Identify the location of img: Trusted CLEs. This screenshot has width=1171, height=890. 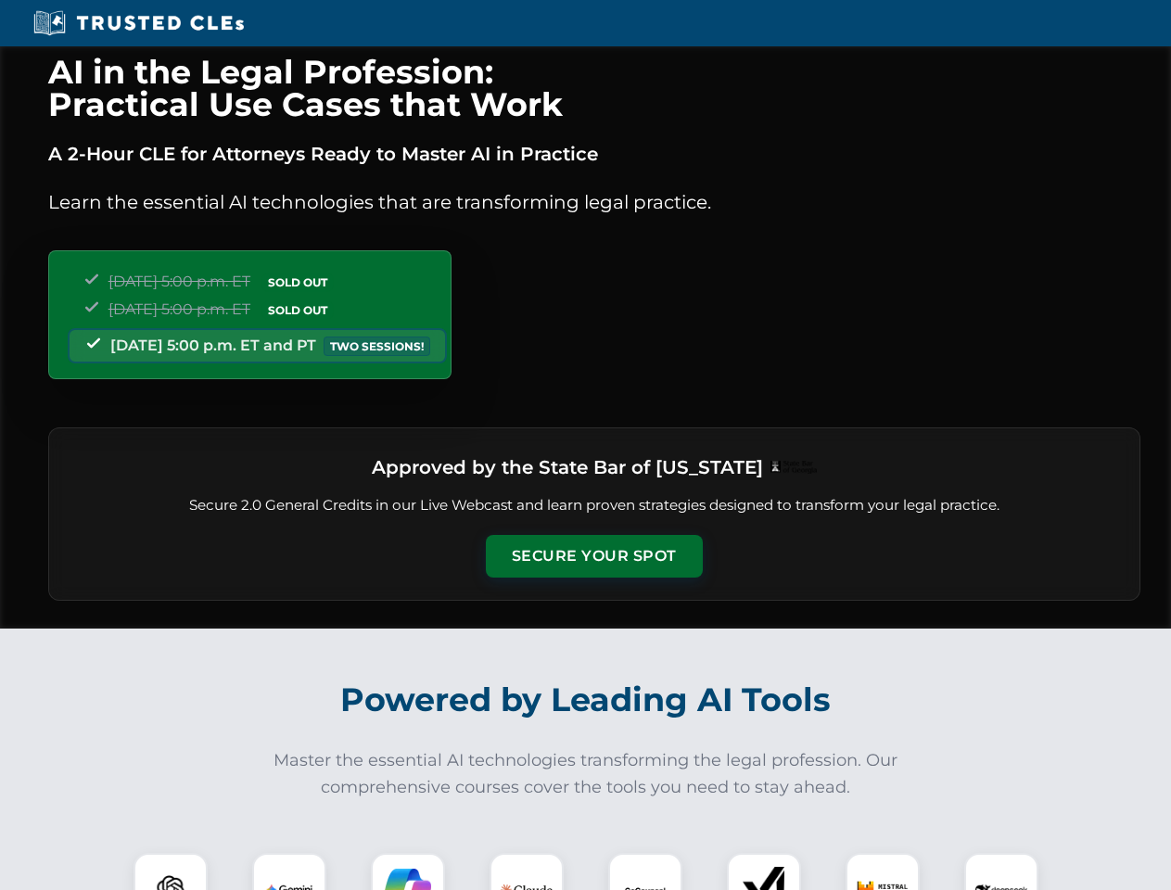
(138, 23).